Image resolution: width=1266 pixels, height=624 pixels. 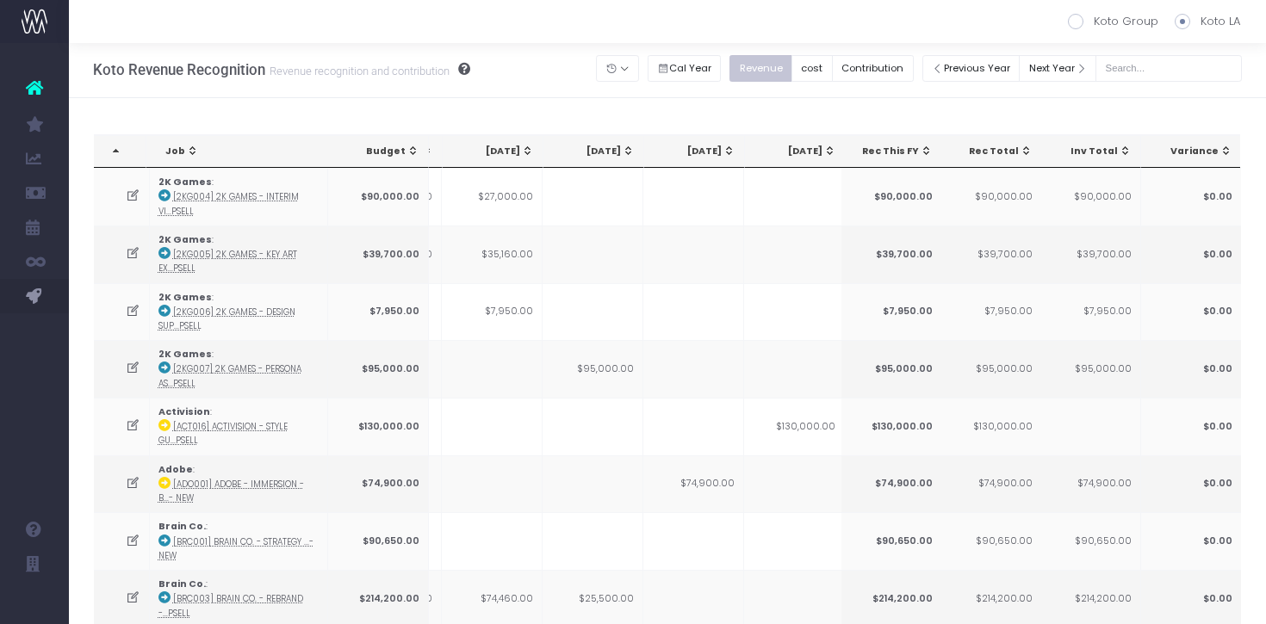 What do you see at coordinates (1194, 152) in the screenshot?
I see `div: Variance` at bounding box center [1194, 152].